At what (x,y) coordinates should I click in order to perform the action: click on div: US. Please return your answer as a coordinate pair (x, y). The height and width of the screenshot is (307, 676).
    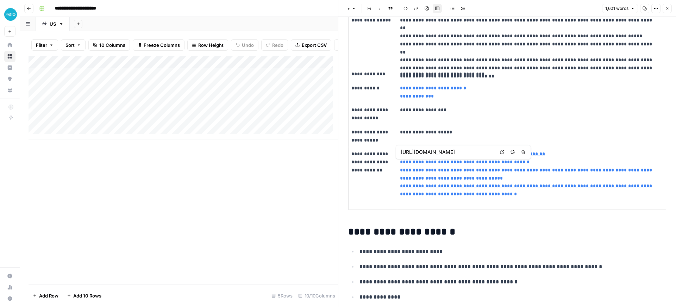
    Looking at the image, I should click on (53, 24).